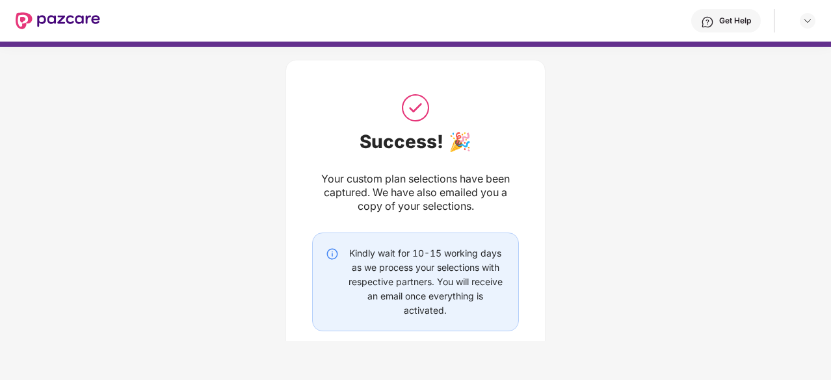  What do you see at coordinates (415, 108) in the screenshot?
I see `img: svg+xml;base64,PHN2ZyB3aWR0aD0iNTAiIGhlaWdodD0iNTAiIHZpZXdCb3g9IjAgMCA1MCA1MCIgZmlsbD0ibm9uZSIgeG...` at bounding box center [415, 108].